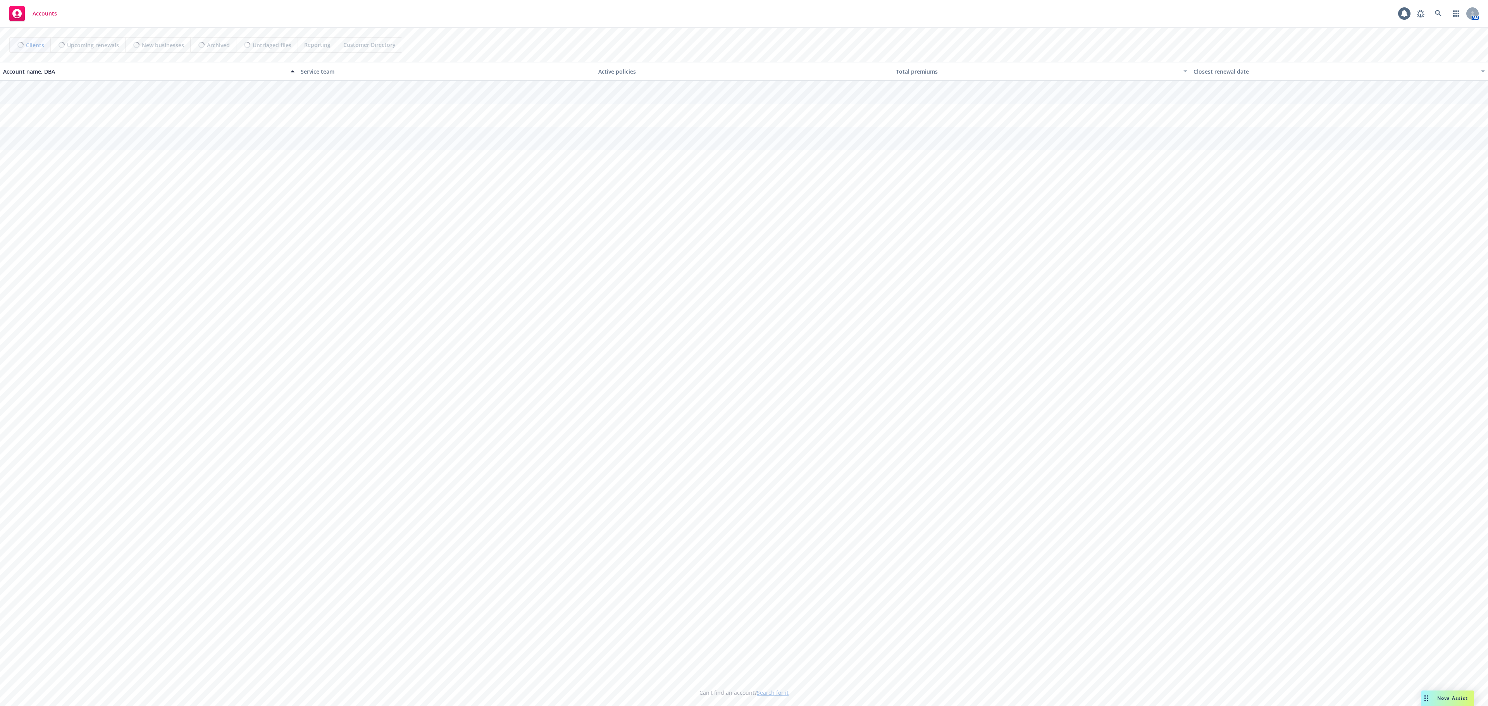 The width and height of the screenshot is (1488, 706). What do you see at coordinates (145, 71) in the screenshot?
I see `div: Account name, DBA` at bounding box center [145, 71].